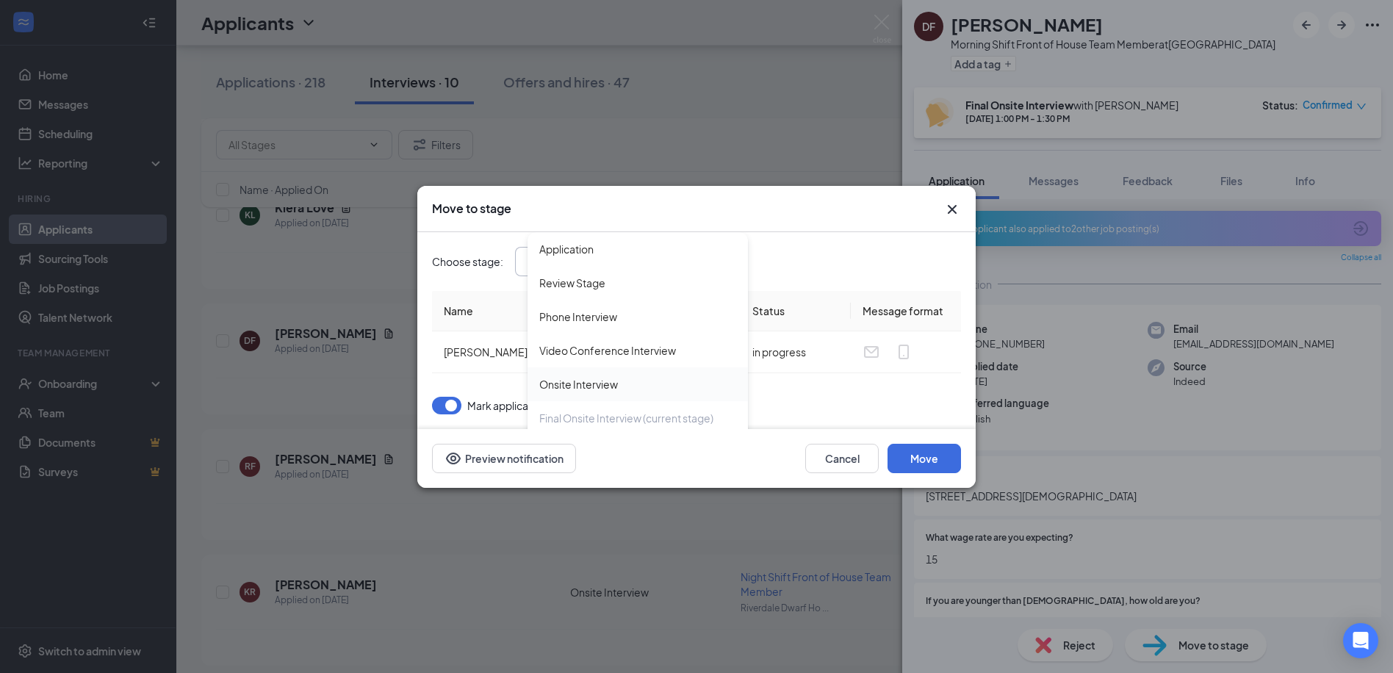  Describe the element at coordinates (586, 311) in the screenshot. I see `th: Name` at that location.